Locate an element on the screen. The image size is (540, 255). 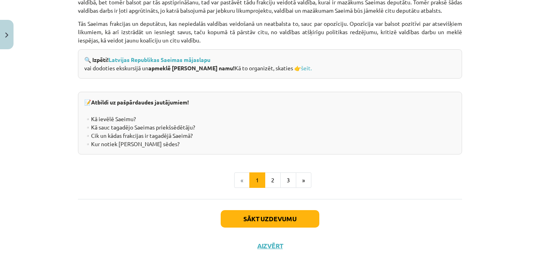
button: Aizvērt is located at coordinates (270, 246).